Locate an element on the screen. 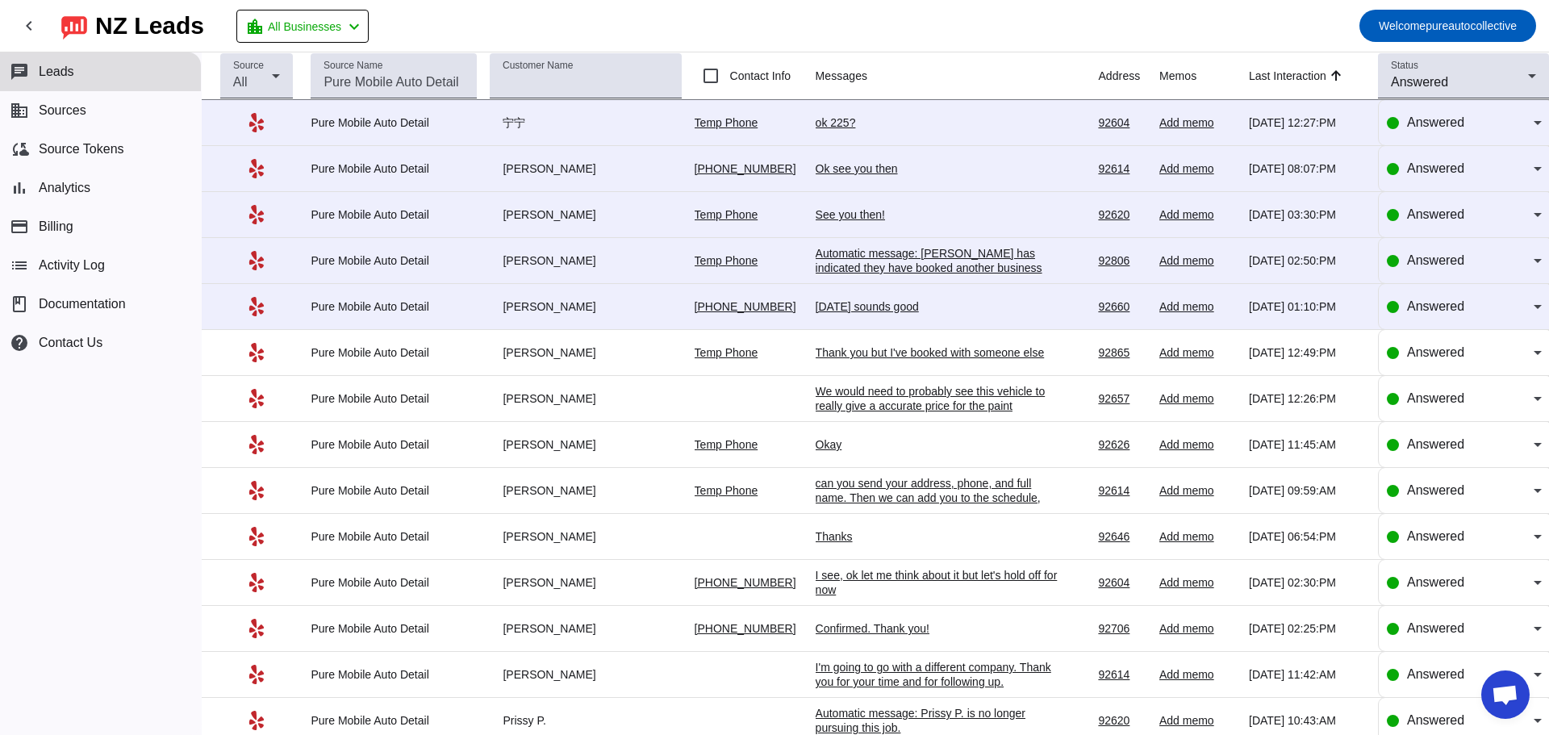 The width and height of the screenshot is (1549, 735). div: Open chat is located at coordinates (1506, 695).